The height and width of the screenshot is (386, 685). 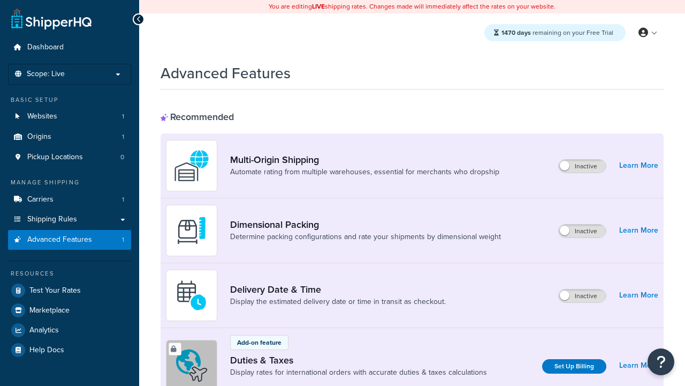 I want to click on li: Websites, so click(x=70, y=116).